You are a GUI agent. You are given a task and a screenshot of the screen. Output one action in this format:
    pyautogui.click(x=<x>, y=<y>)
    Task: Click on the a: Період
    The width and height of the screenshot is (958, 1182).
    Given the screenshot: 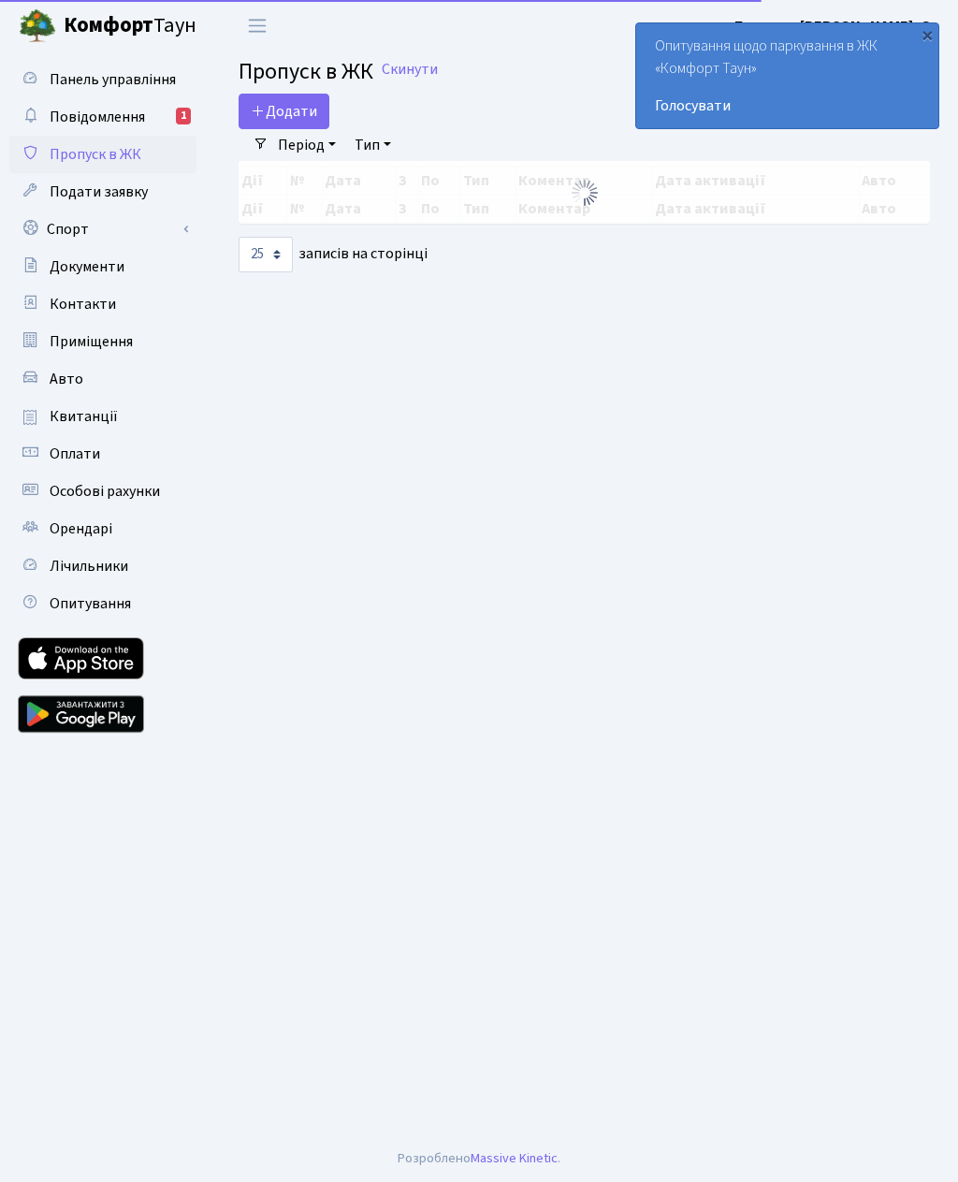 What is the action you would take?
    pyautogui.click(x=307, y=145)
    